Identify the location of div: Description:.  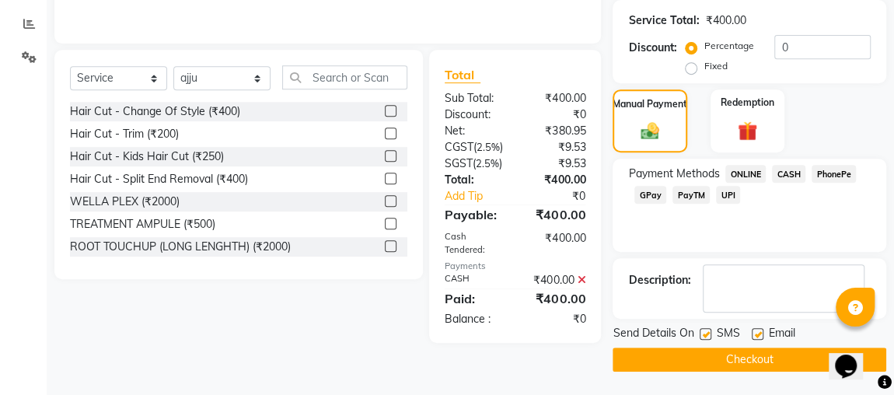
(659, 280).